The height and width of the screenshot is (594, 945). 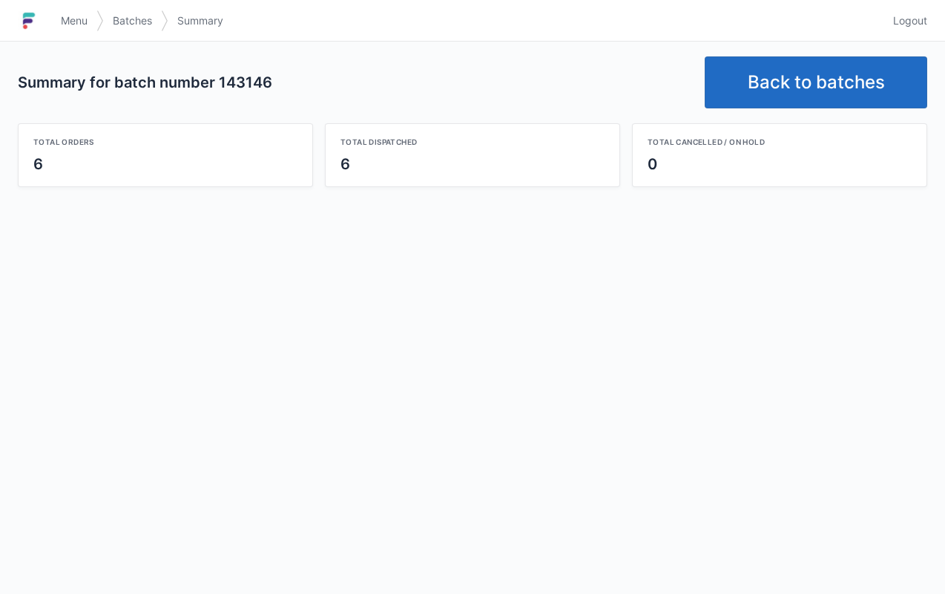 I want to click on img: logo-small.jpg, so click(x=29, y=21).